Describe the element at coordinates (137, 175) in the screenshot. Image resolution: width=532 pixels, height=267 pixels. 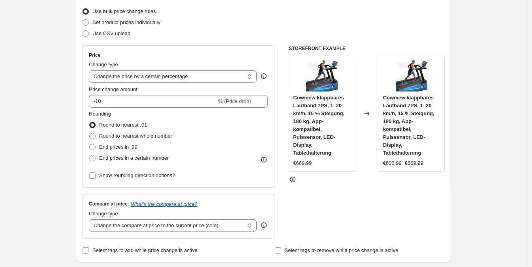
I see `span: Show rounding direction options?` at that location.